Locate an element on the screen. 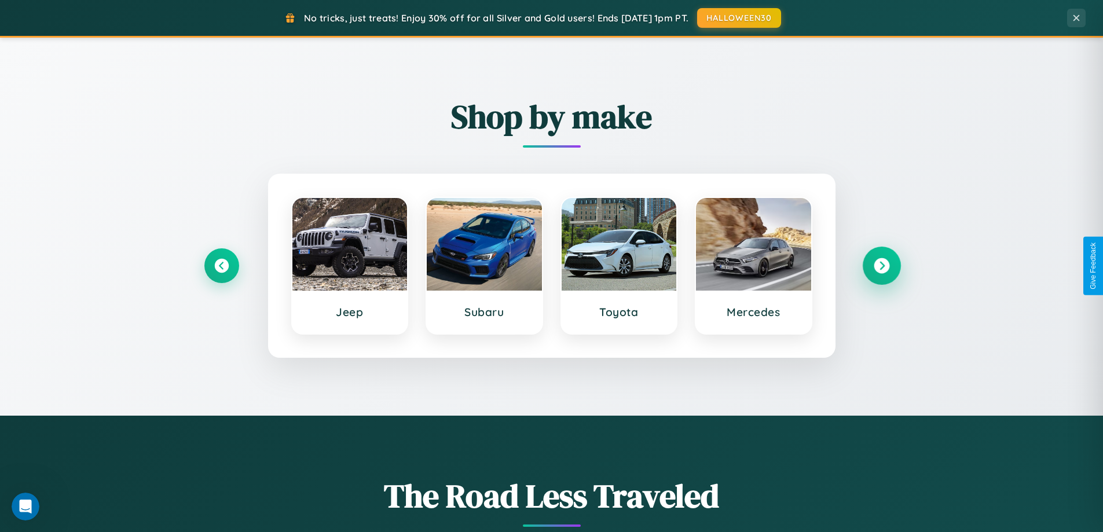  h2: Shop by make is located at coordinates (552, 116).